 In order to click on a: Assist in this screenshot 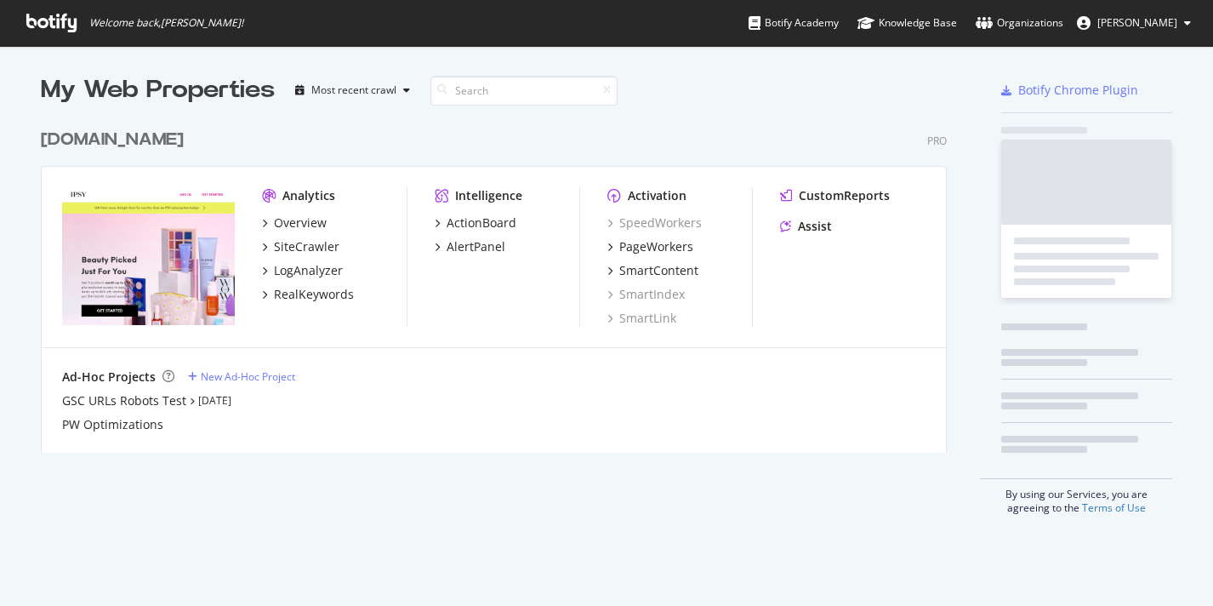, I will do `click(806, 226)`.